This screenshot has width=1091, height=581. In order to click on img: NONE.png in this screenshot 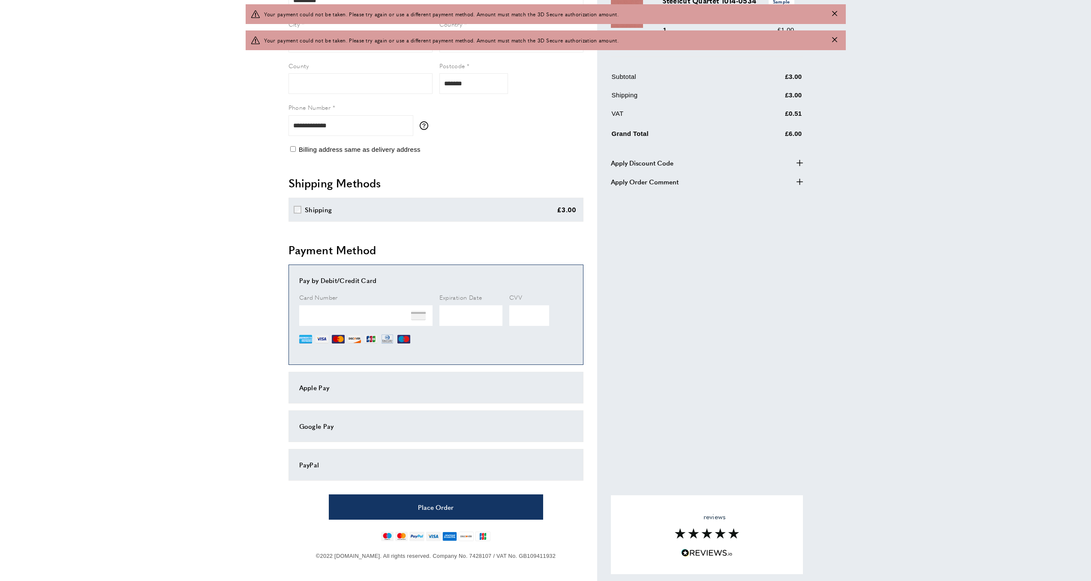, I will do `click(418, 315)`.